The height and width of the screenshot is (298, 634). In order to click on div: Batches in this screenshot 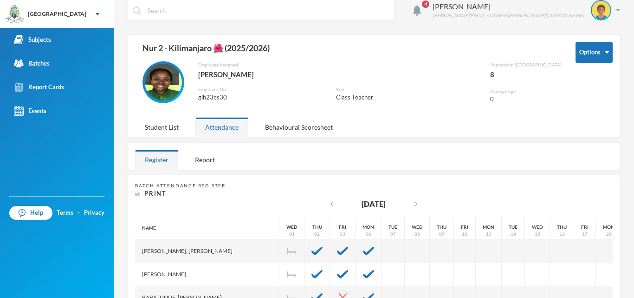, I will do `click(32, 63)`.